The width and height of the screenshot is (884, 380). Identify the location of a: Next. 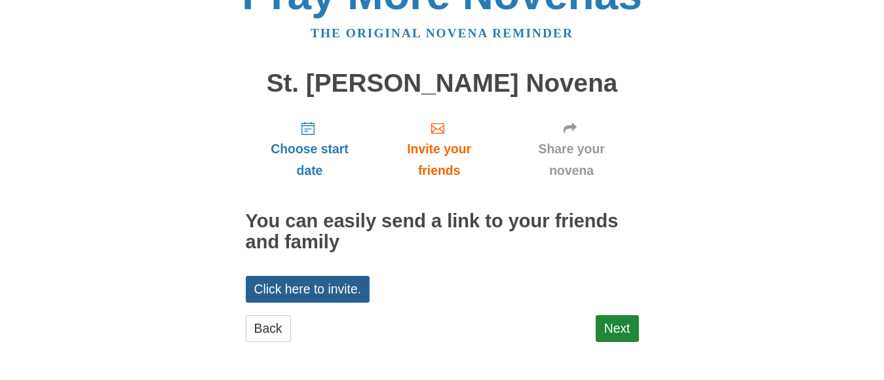
(617, 328).